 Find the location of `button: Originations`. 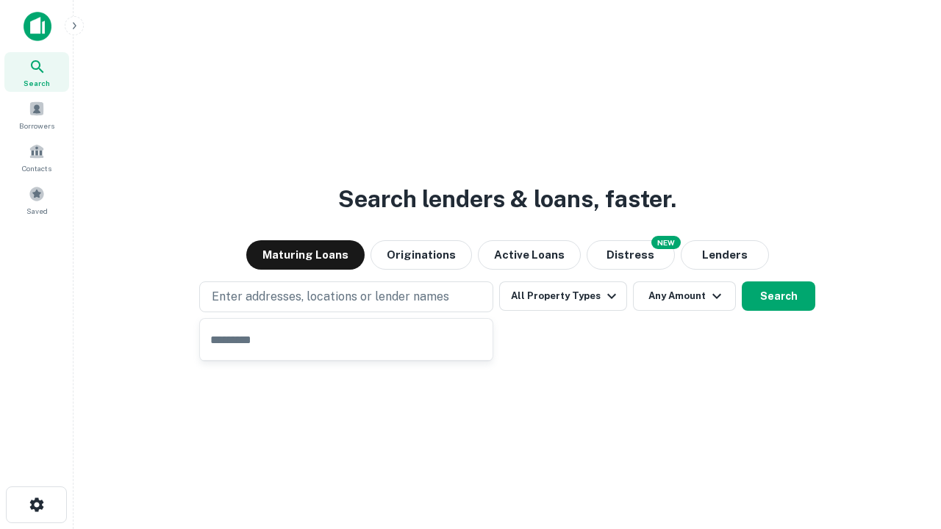

button: Originations is located at coordinates (421, 255).